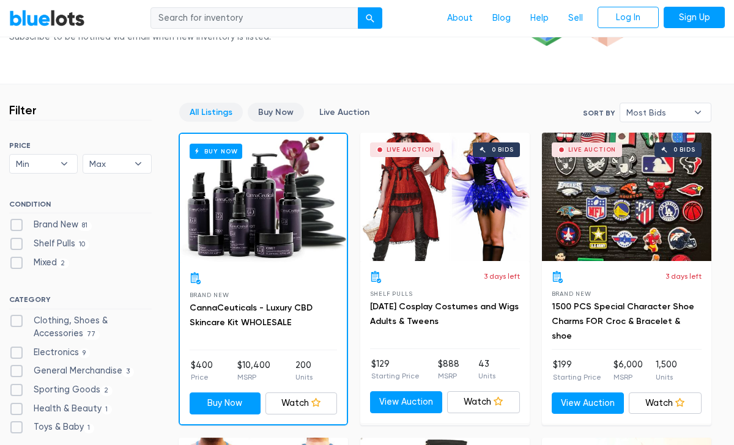  What do you see at coordinates (91, 335) in the screenshot?
I see `span: 77` at bounding box center [91, 335].